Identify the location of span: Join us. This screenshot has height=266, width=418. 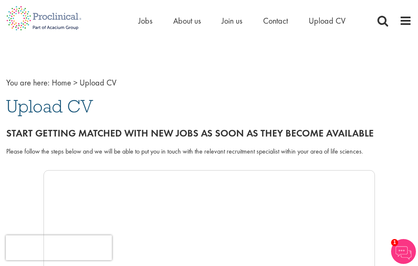
(232, 21).